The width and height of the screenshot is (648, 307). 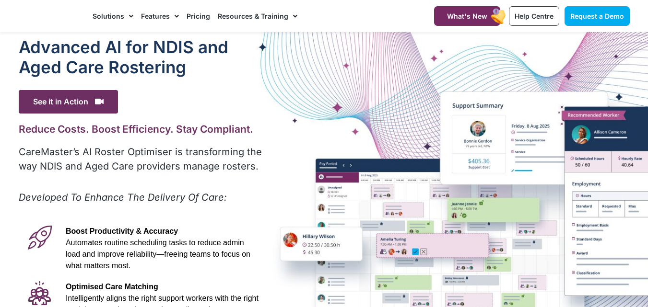 What do you see at coordinates (534, 16) in the screenshot?
I see `span: Help Centre` at bounding box center [534, 16].